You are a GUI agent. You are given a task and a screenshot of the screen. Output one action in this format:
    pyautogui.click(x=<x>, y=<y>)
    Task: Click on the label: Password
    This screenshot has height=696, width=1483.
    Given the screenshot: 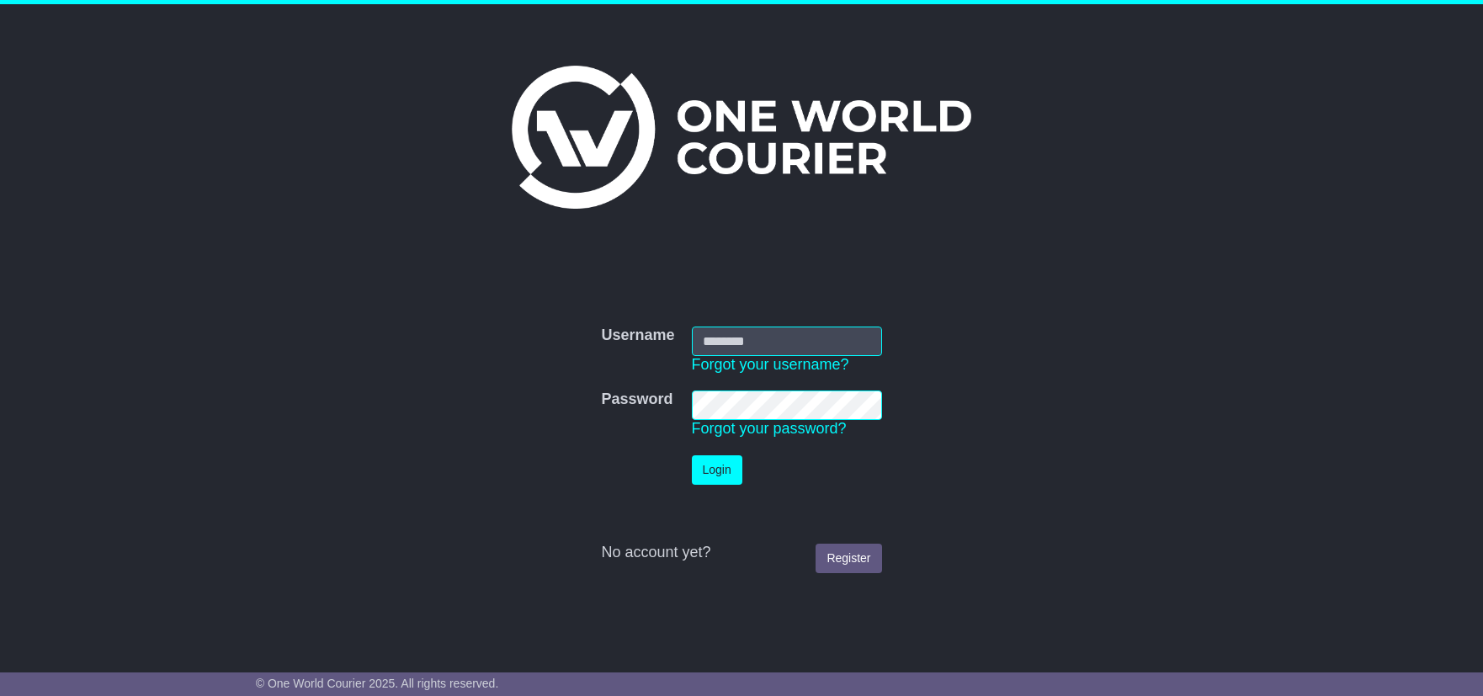 What is the action you would take?
    pyautogui.click(x=636, y=400)
    